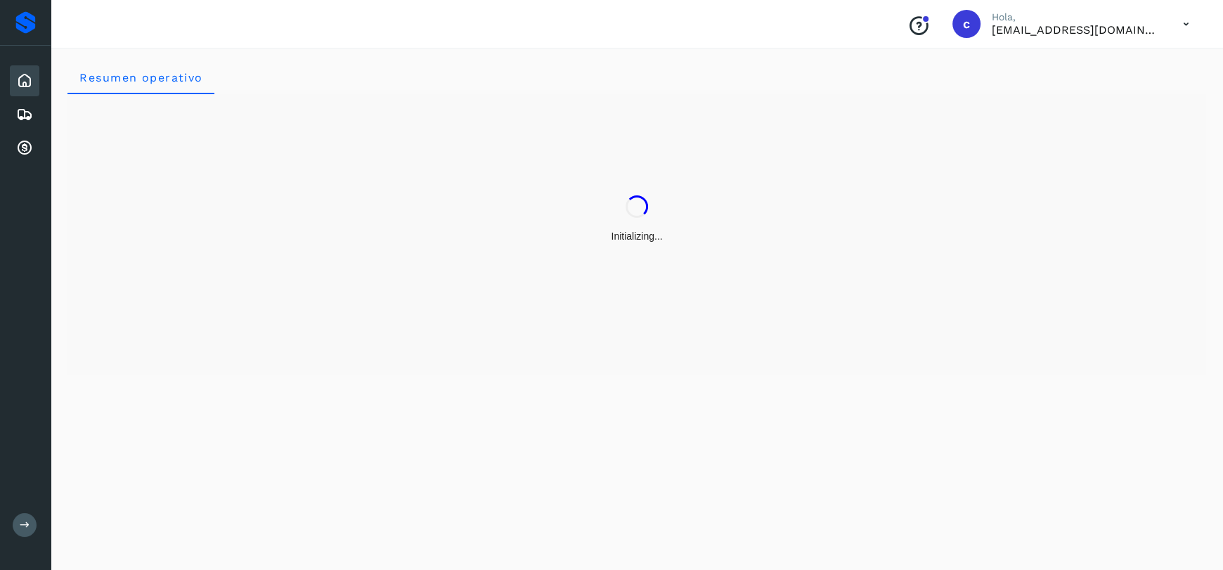 This screenshot has width=1223, height=570. Describe the element at coordinates (1076, 30) in the screenshot. I see `p: cuentasespeciales8_met@castores.com.mx` at that location.